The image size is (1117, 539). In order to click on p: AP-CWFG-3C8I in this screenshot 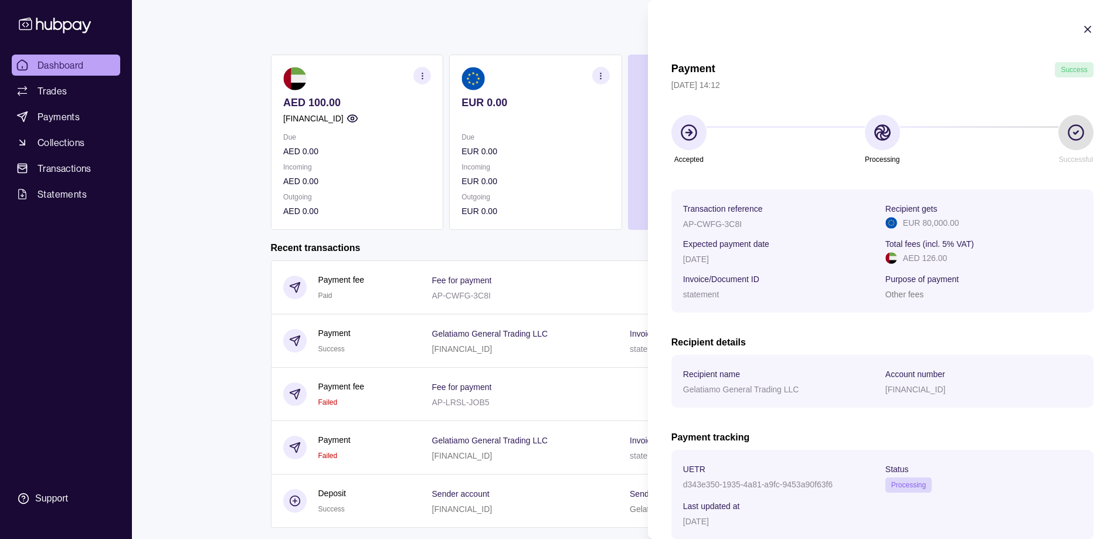, I will do `click(713, 224)`.